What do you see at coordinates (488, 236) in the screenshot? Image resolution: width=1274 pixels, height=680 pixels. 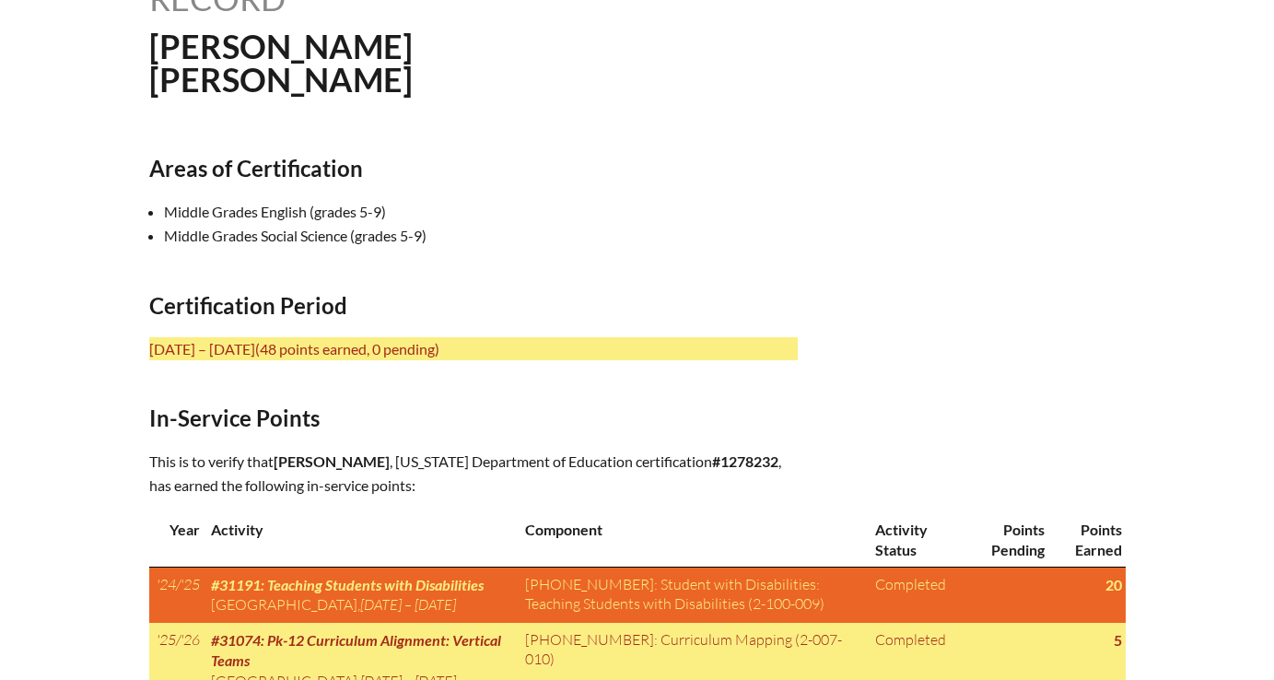 I see `li: Middle Grades Social Science (grades 5-9)` at bounding box center [488, 236].